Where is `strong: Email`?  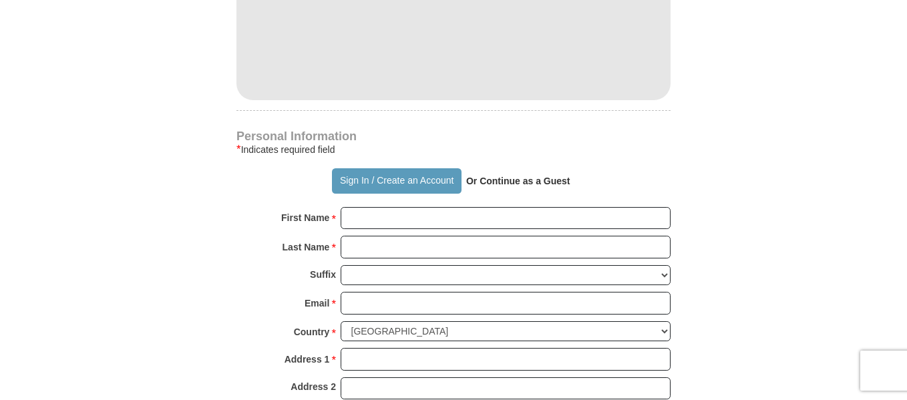
strong: Email is located at coordinates (317, 303).